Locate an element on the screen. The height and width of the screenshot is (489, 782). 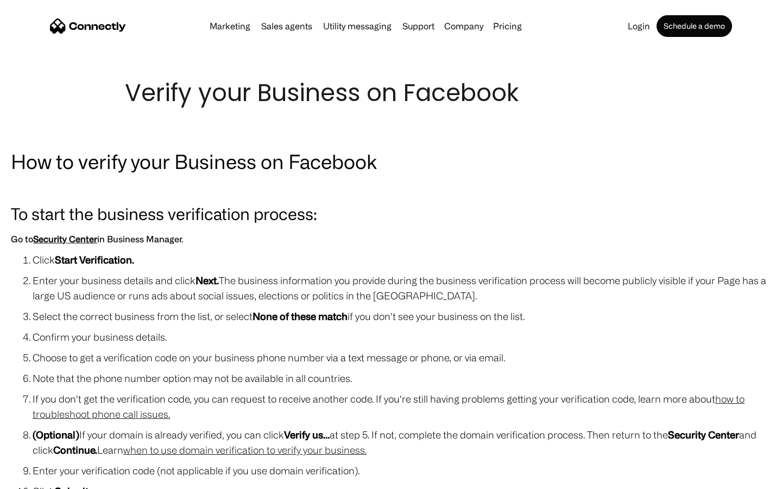
h1: Verify your Business on Facebook is located at coordinates (391, 93).